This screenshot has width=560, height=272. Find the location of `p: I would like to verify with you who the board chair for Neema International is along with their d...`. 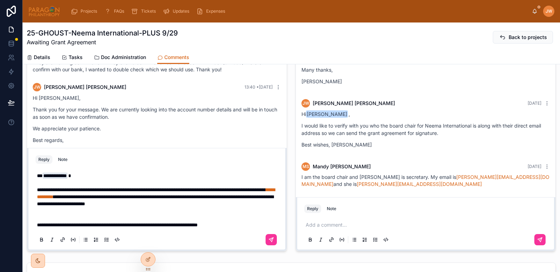

p: I would like to verify with you who the board chair for Neema International is along with their d... is located at coordinates (426, 130).